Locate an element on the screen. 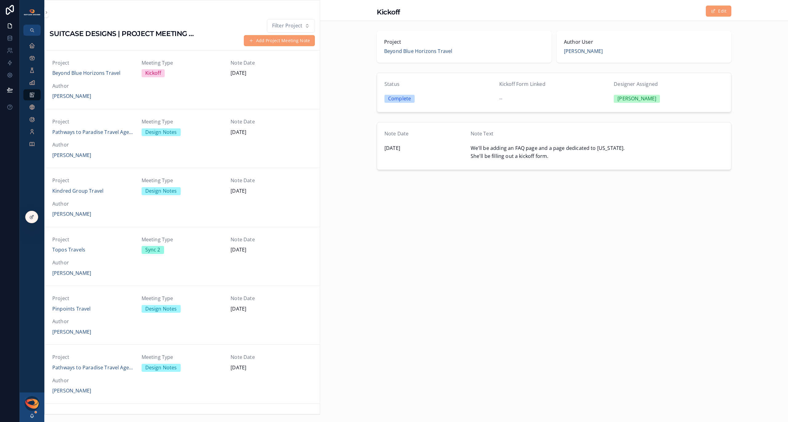 This screenshot has width=788, height=422. h1: SUITCASE DESIGNS | PROJECT MEETING NOTES is located at coordinates (124, 34).